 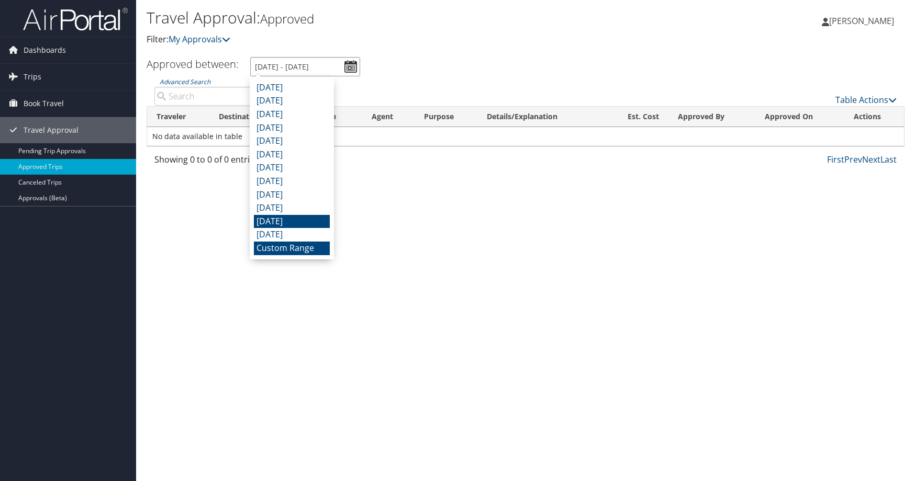 What do you see at coordinates (241, 96) in the screenshot?
I see `input: Advanced Search` at bounding box center [241, 96].